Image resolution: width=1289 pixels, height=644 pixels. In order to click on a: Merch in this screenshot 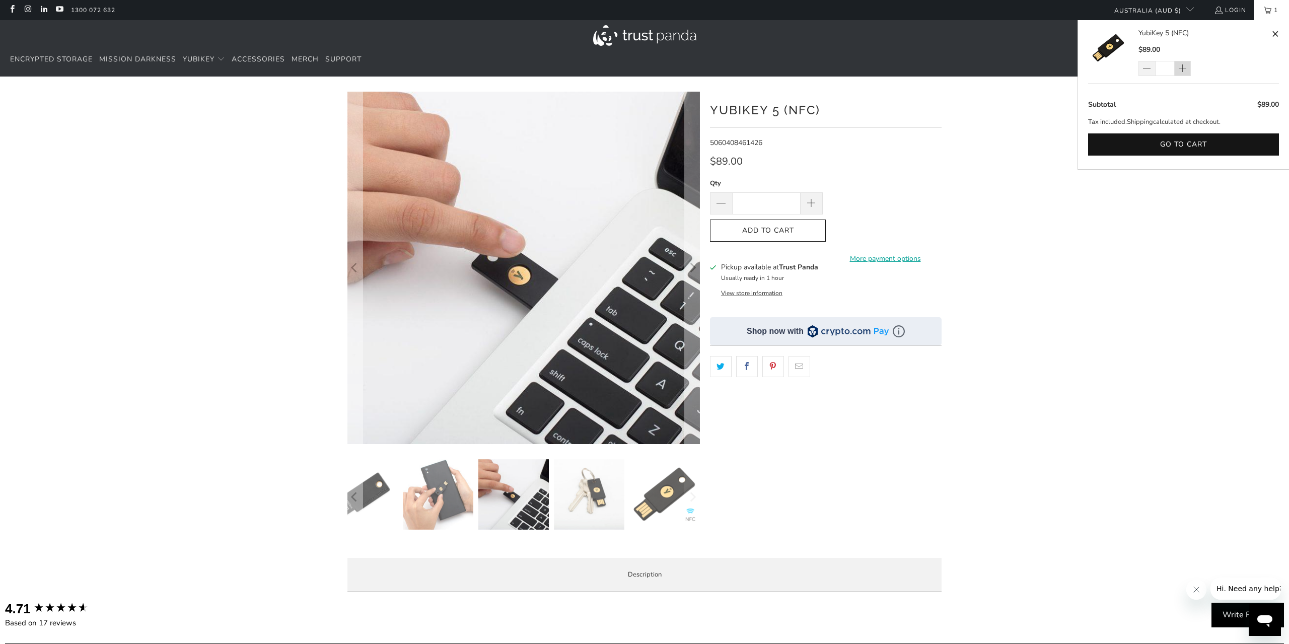, I will do `click(305, 59)`.